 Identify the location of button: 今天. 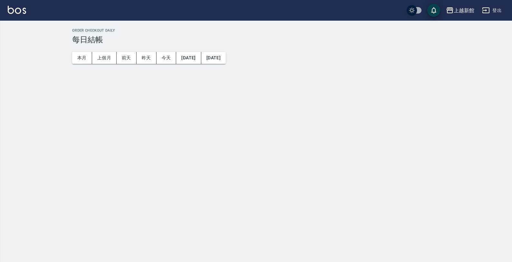
(167, 58).